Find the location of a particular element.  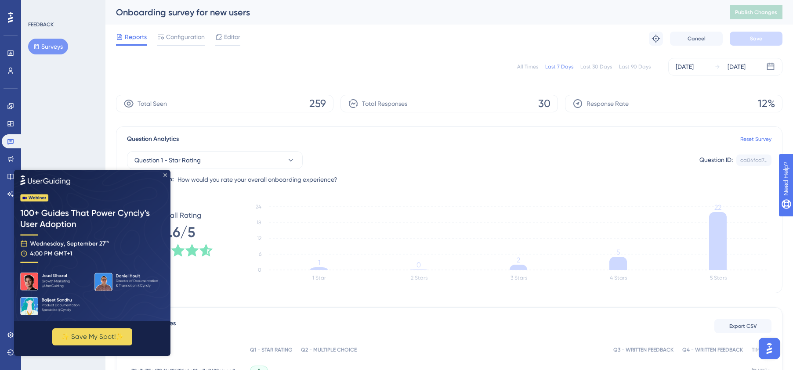

button: Save is located at coordinates (756, 39).